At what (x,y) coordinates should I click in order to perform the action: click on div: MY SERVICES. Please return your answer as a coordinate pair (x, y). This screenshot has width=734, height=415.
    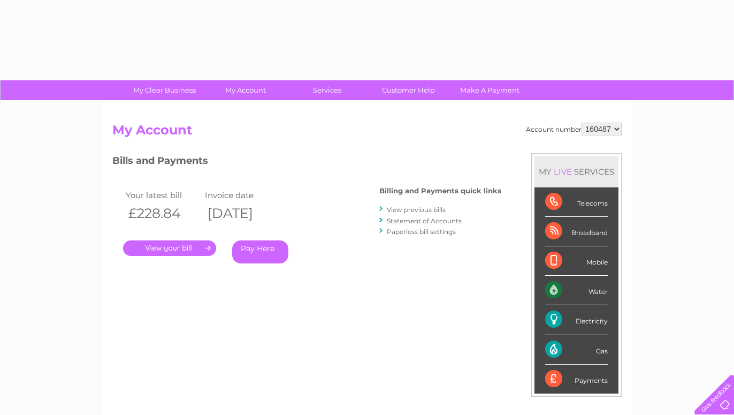
    Looking at the image, I should click on (576, 171).